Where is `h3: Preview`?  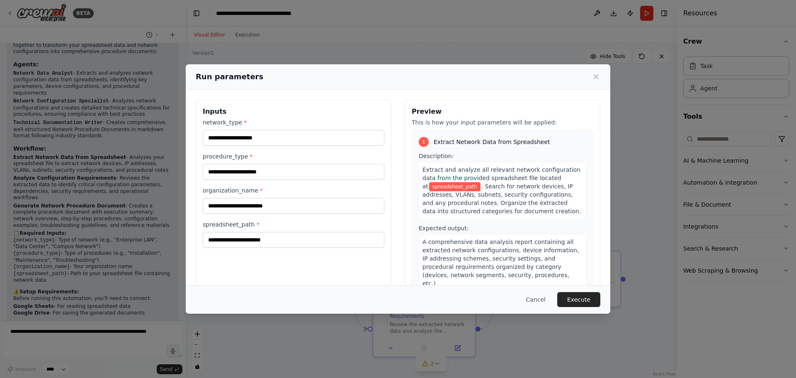
h3: Preview is located at coordinates (502, 112).